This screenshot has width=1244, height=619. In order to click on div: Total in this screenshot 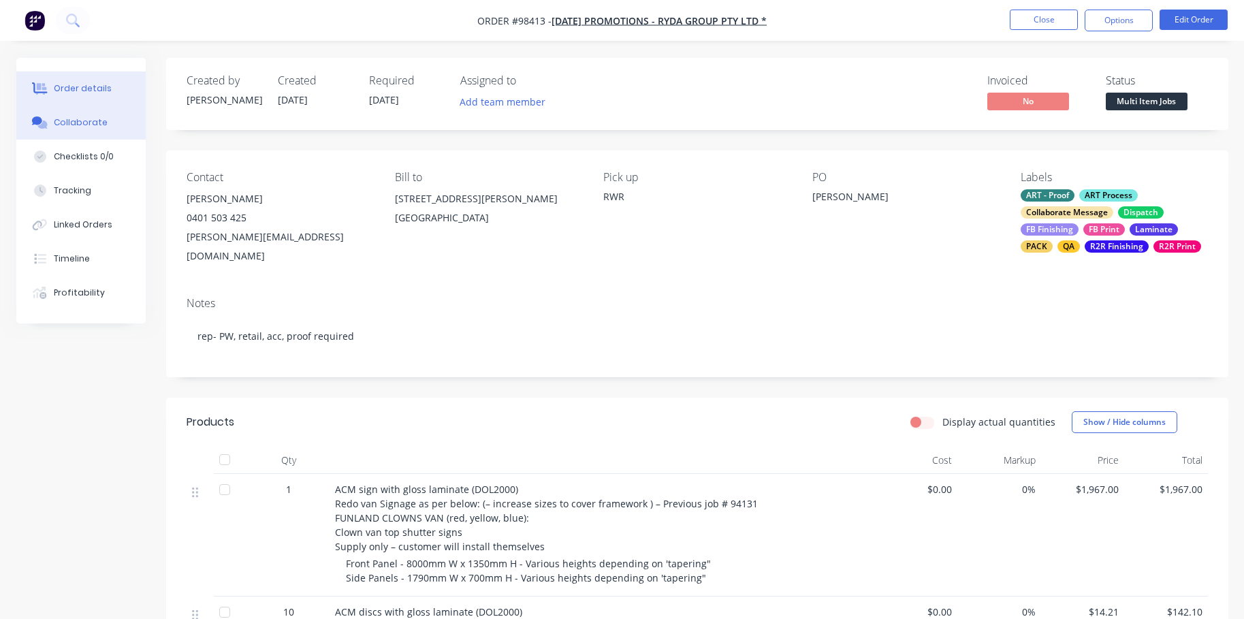, I will do `click(1166, 460)`.